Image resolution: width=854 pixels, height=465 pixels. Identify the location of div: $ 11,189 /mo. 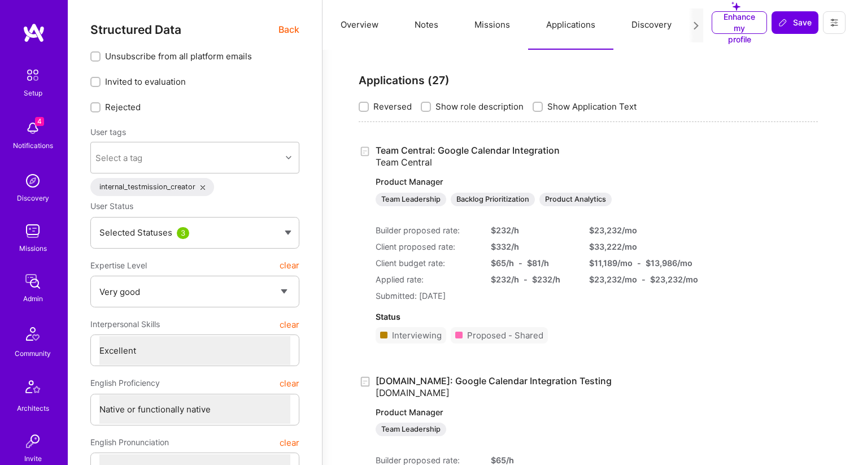
(611, 263).